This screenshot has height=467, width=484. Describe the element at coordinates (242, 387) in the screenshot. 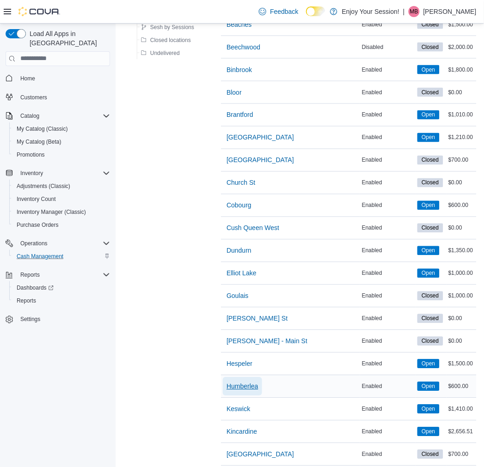

I see `button: Humberlea` at that location.